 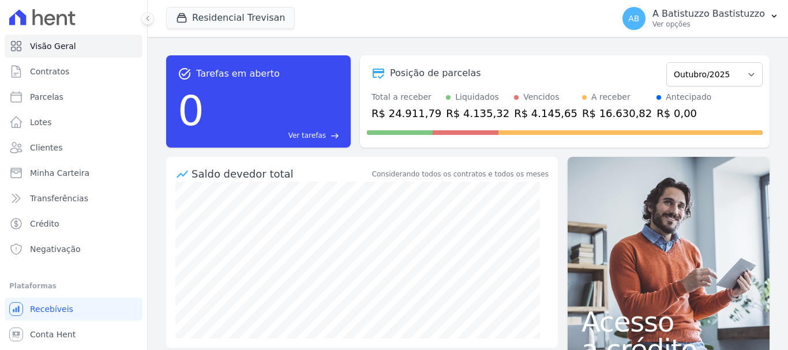 I want to click on span: Recebíveis, so click(x=51, y=309).